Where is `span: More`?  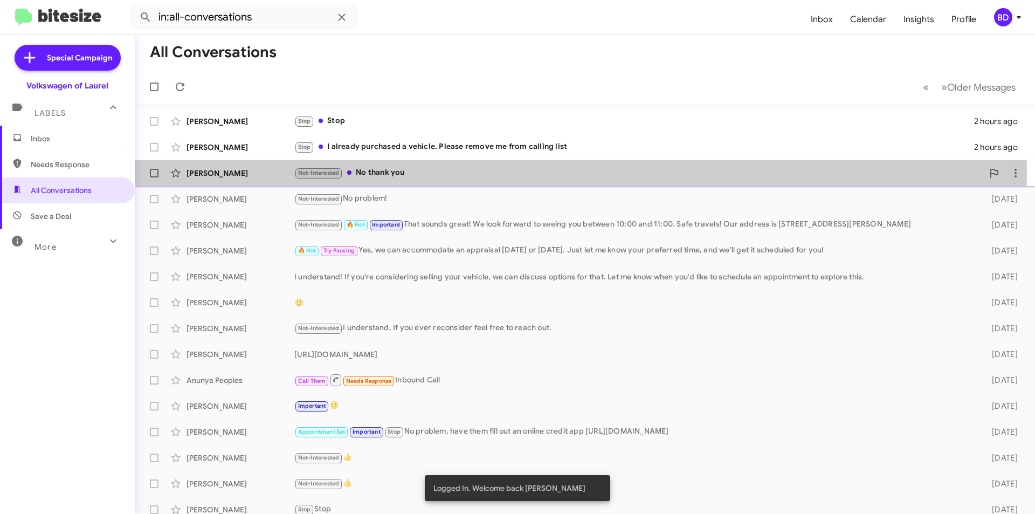
span: More is located at coordinates (45, 247).